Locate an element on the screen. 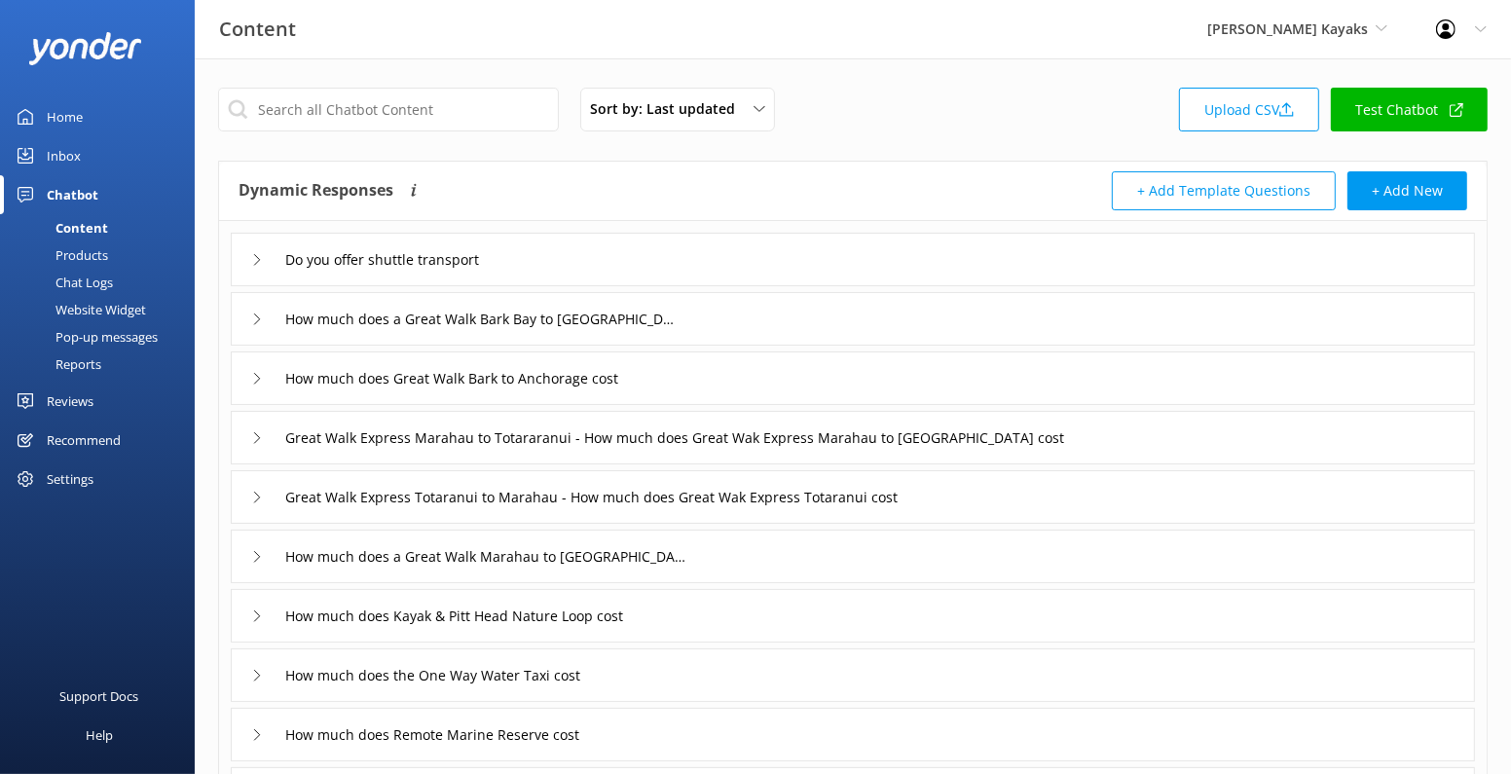  button: + Add New is located at coordinates (1407, 191).